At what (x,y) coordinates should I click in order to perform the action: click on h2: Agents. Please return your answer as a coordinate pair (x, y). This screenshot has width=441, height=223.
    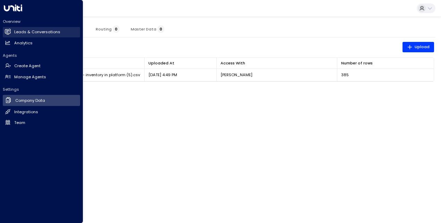
    Looking at the image, I should click on (41, 56).